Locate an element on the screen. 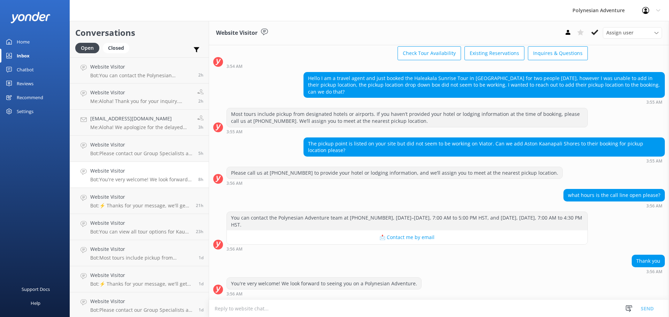 Image resolution: width=669 pixels, height=317 pixels. a: Website VisitorMe:Aloha! Thank you for your inquiry. Which tour were you interested in?2h is located at coordinates (139, 96).